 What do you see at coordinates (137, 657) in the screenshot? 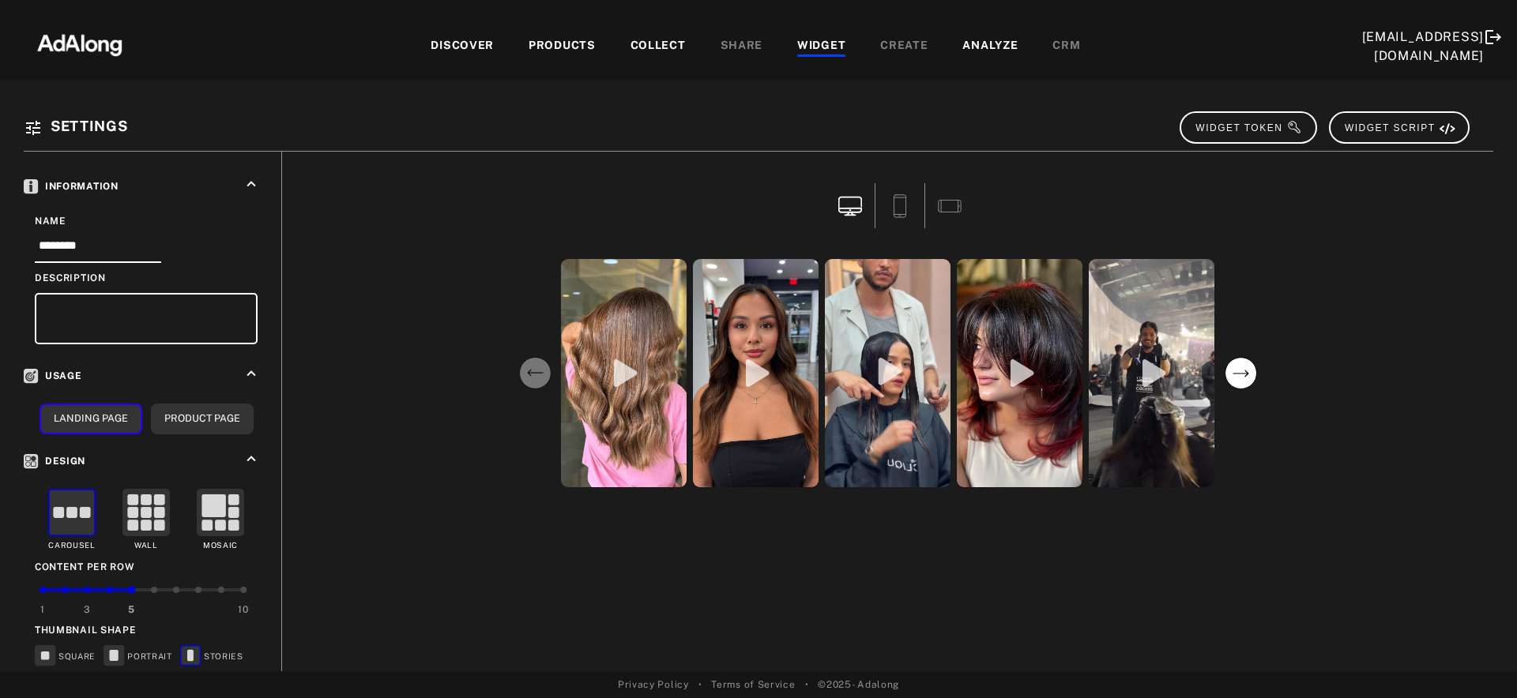
I see `div: PORTRAIT` at bounding box center [137, 657].